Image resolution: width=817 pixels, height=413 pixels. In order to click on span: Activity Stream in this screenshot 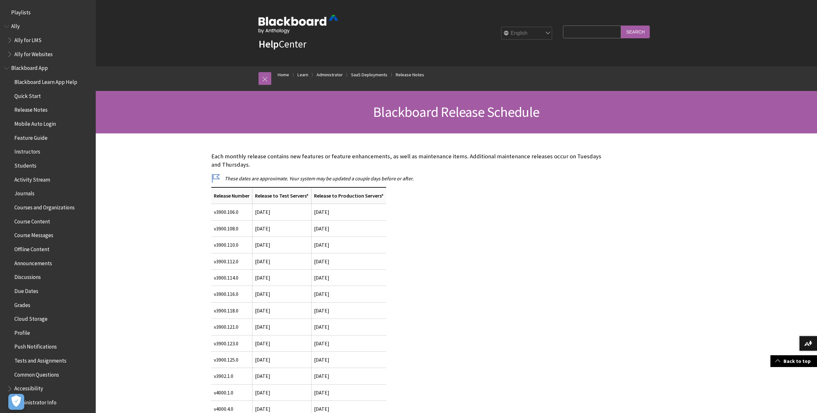, I will do `click(32, 178)`.